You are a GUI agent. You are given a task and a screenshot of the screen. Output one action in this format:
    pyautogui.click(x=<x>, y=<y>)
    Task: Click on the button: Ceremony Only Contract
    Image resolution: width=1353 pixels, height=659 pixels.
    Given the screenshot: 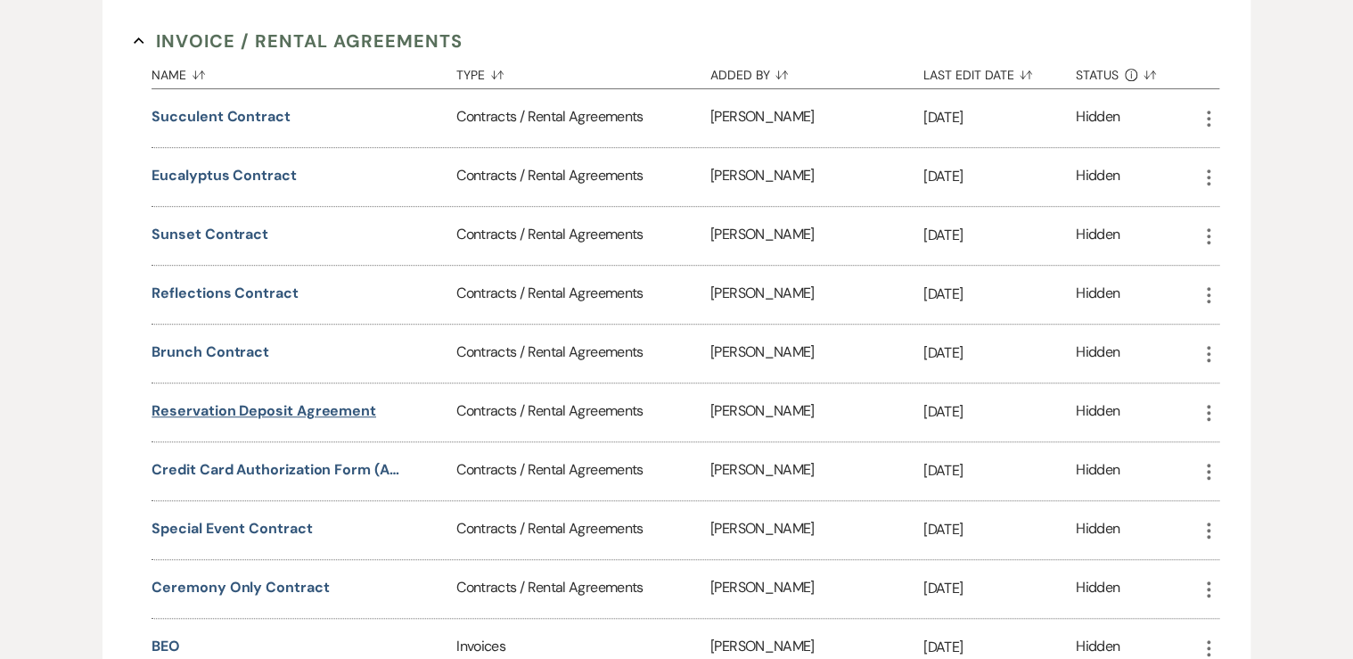 What is the action you would take?
    pyautogui.click(x=240, y=587)
    